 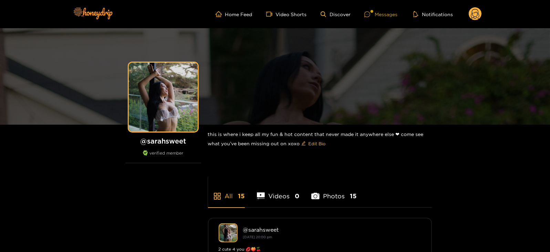 What do you see at coordinates (334, 192) in the screenshot?
I see `li: Photos` at bounding box center [334, 192].